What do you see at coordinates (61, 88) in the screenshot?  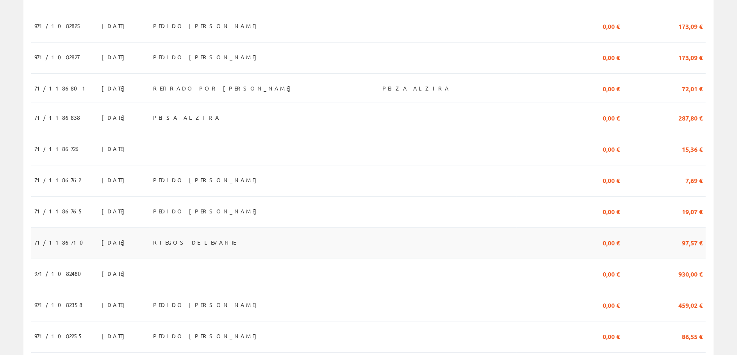 I see `font: 71/1186801` at bounding box center [61, 88].